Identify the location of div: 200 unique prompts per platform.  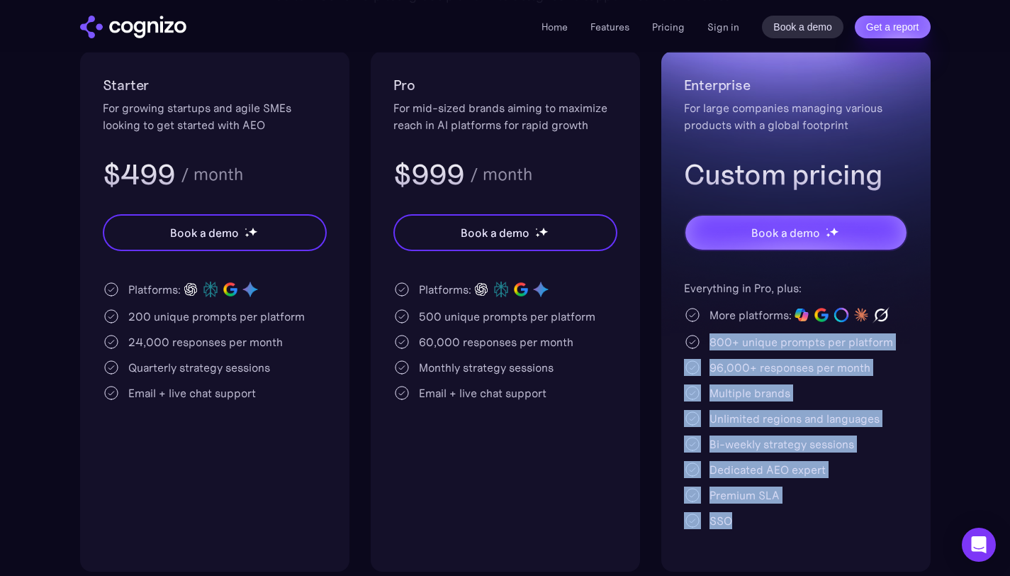
(216, 316).